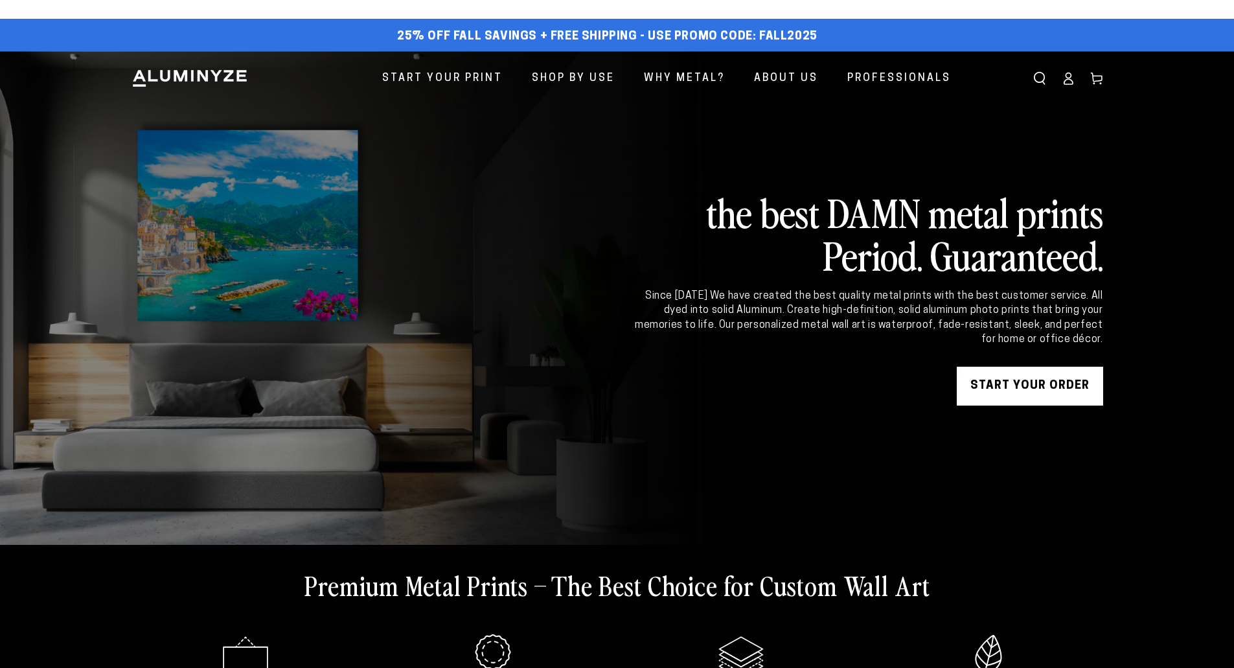 The height and width of the screenshot is (668, 1234). I want to click on img: Aluminyze, so click(190, 78).